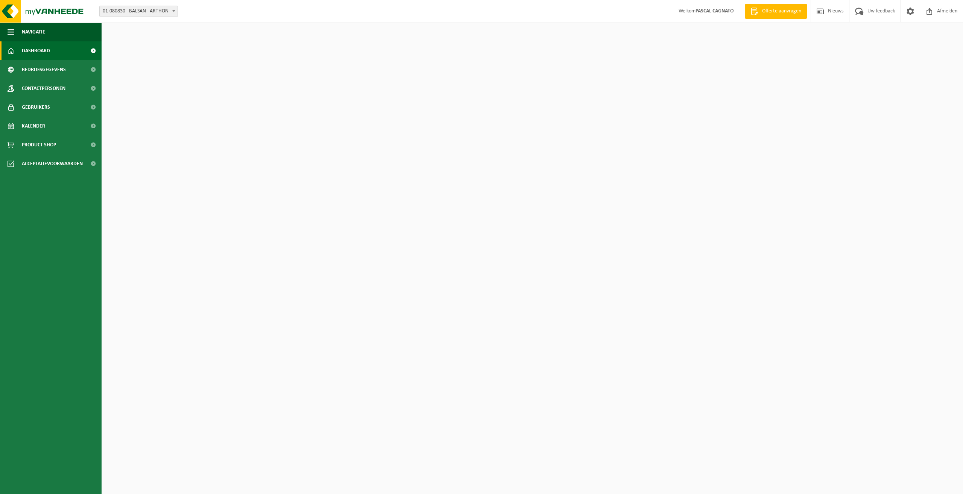 Image resolution: width=963 pixels, height=494 pixels. I want to click on span: Contactpersonen, so click(44, 88).